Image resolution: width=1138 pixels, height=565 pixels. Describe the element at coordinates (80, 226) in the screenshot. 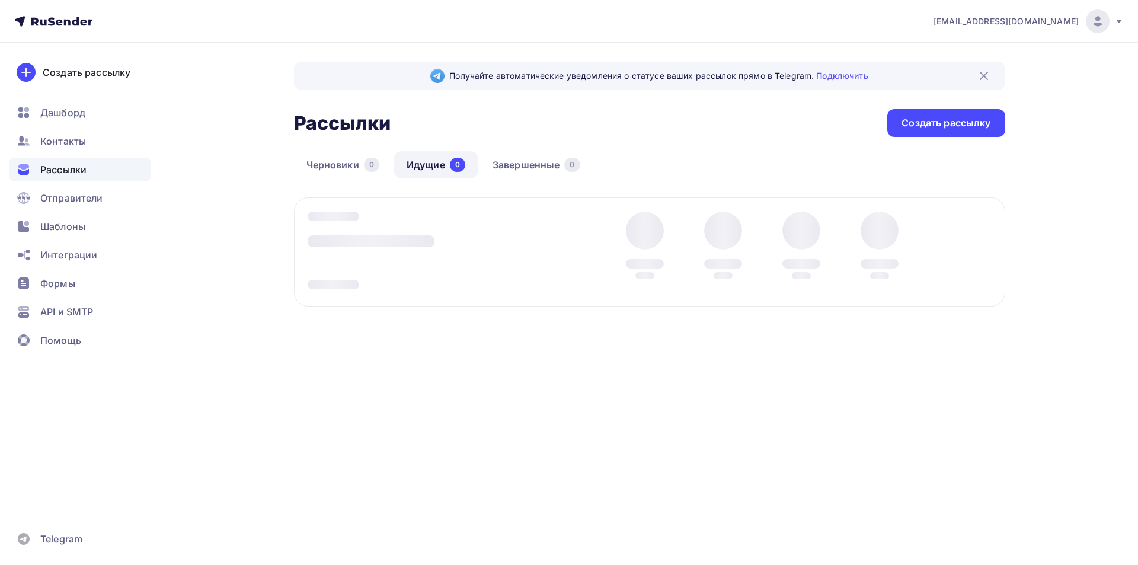

I see `a: Шаблоны` at that location.